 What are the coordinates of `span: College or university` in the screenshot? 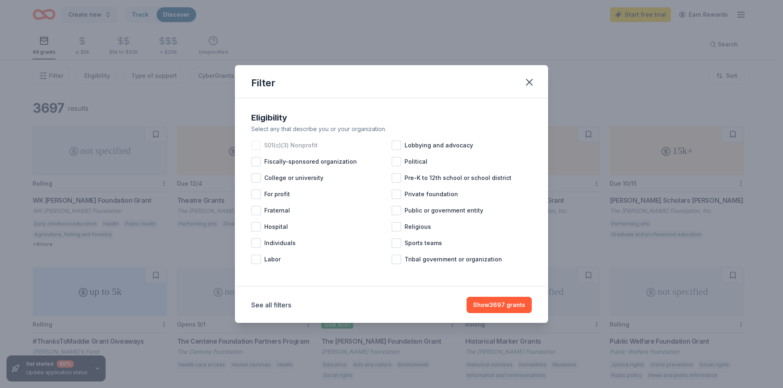 It's located at (293, 178).